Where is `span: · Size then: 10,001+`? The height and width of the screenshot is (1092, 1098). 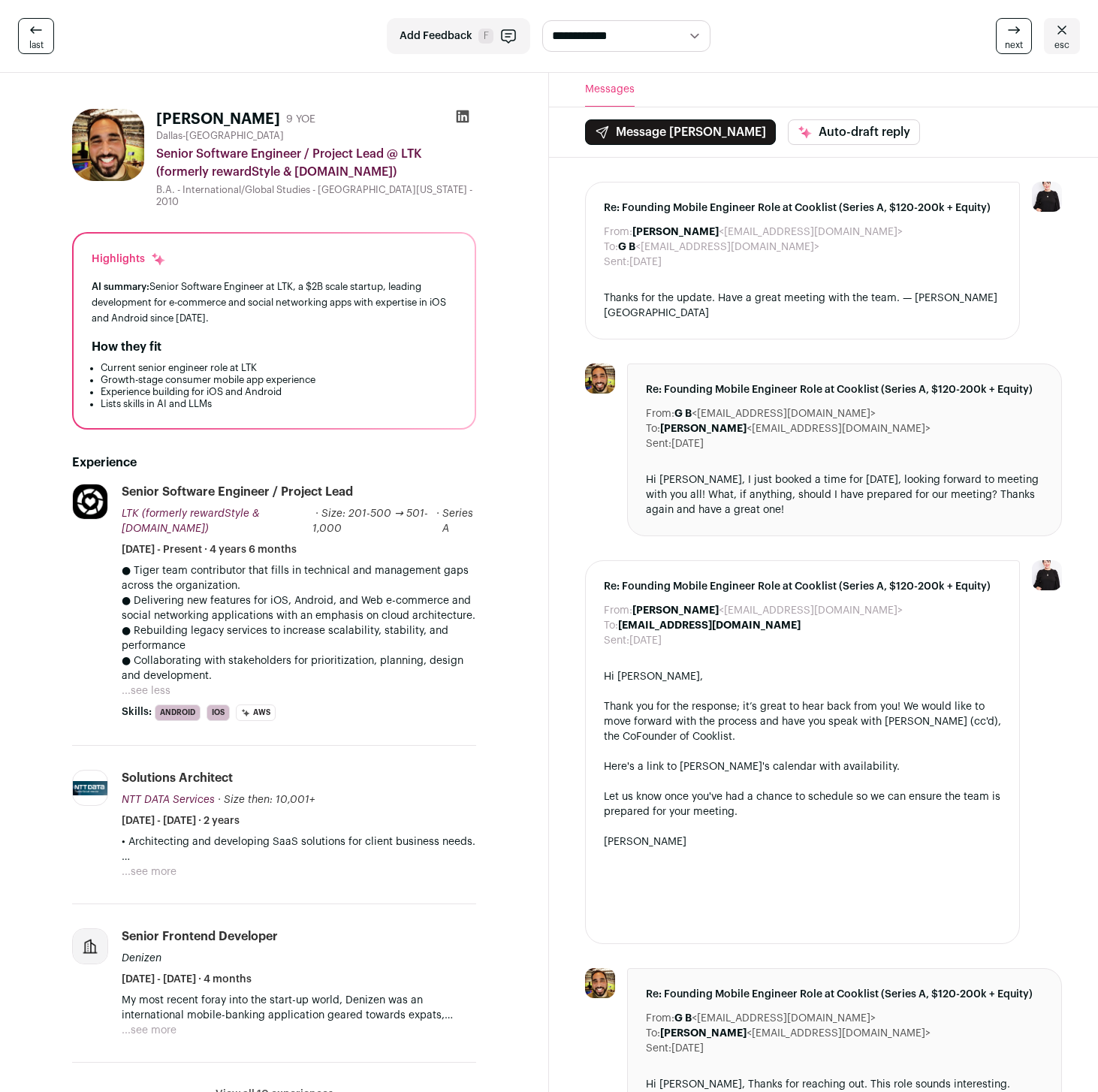
span: · Size then: 10,001+ is located at coordinates (266, 800).